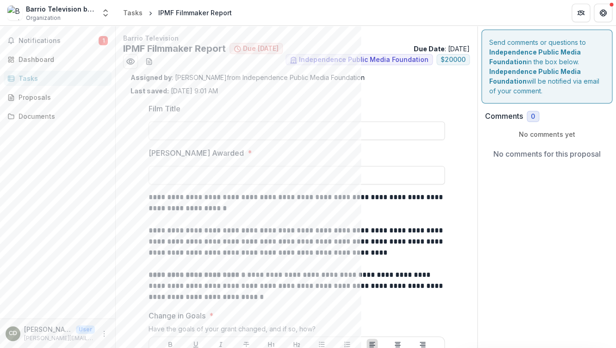 Image resolution: width=616 pixels, height=348 pixels. What do you see at coordinates (151, 77) in the screenshot?
I see `strong: Assigned by` at bounding box center [151, 77].